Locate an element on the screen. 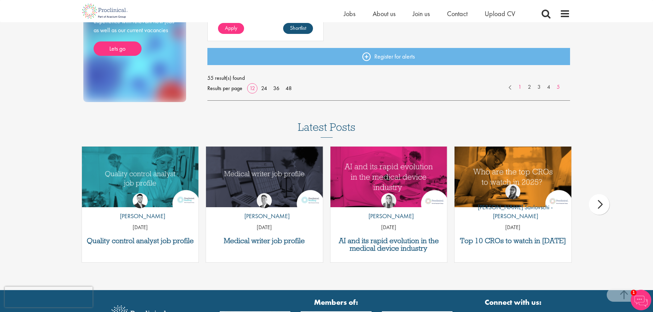 The width and height of the screenshot is (653, 312). span: About us is located at coordinates (384, 14).